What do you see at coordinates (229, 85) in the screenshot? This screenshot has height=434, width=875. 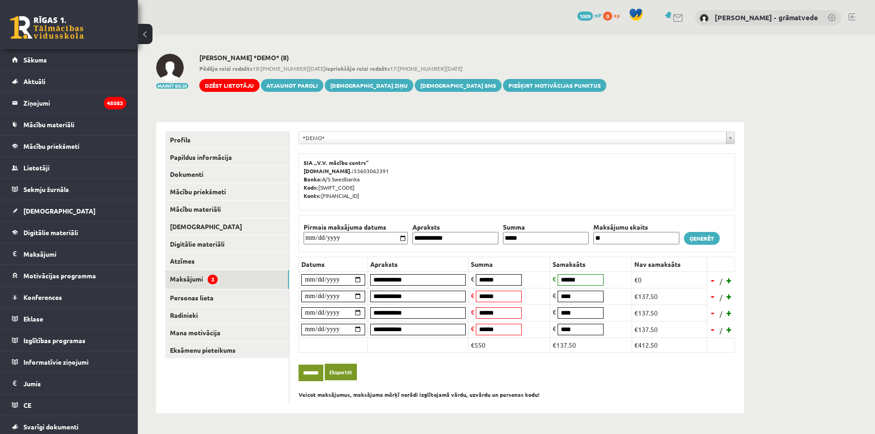 I see `a: Dzēst lietotāju` at bounding box center [229, 85].